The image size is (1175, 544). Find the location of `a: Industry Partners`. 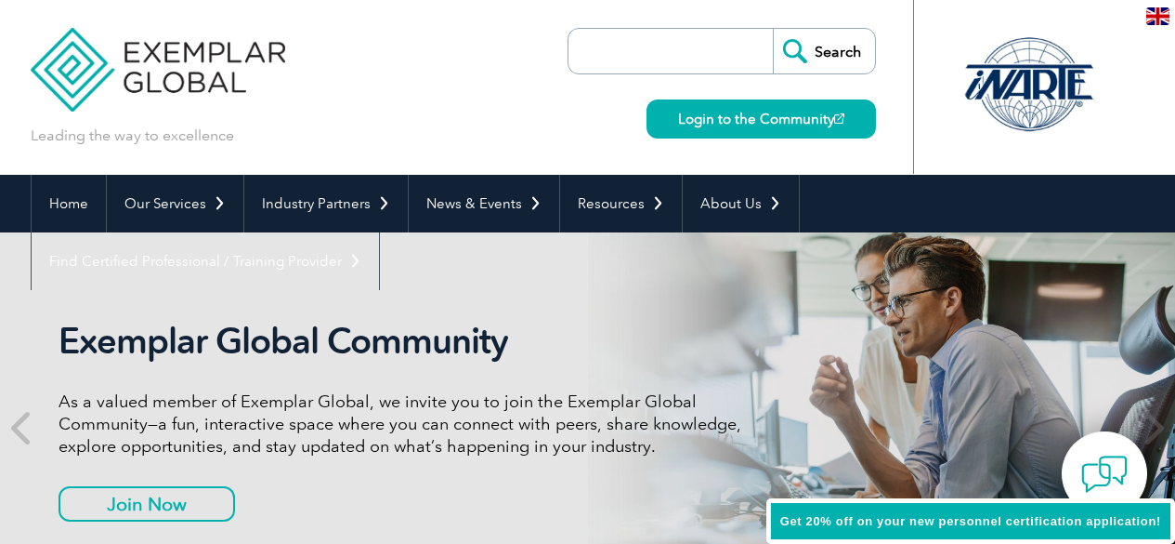

a: Industry Partners is located at coordinates (326, 203).